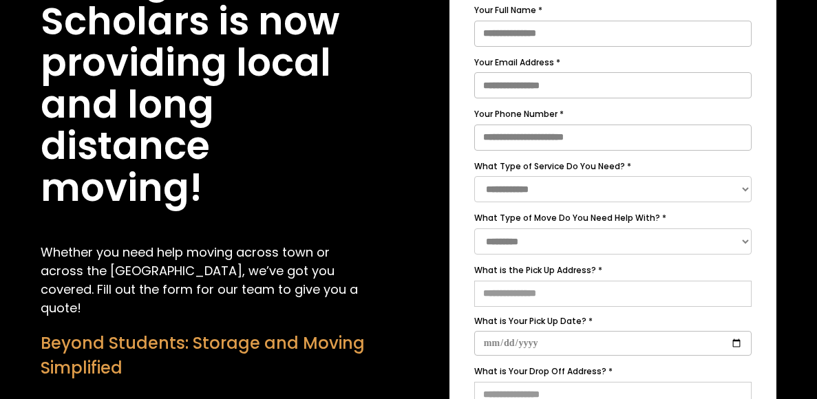  Describe the element at coordinates (613, 271) in the screenshot. I see `label: What is the Pick Up Address? *` at that location.